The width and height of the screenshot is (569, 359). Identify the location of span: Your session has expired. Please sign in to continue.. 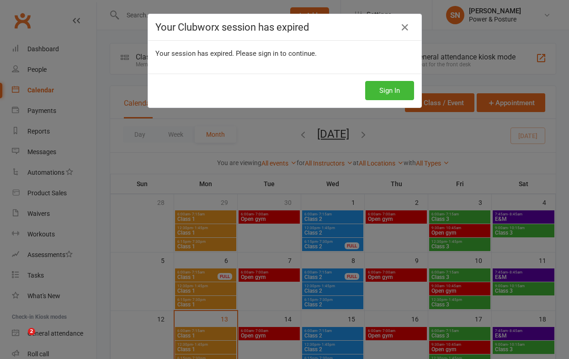
(236, 53).